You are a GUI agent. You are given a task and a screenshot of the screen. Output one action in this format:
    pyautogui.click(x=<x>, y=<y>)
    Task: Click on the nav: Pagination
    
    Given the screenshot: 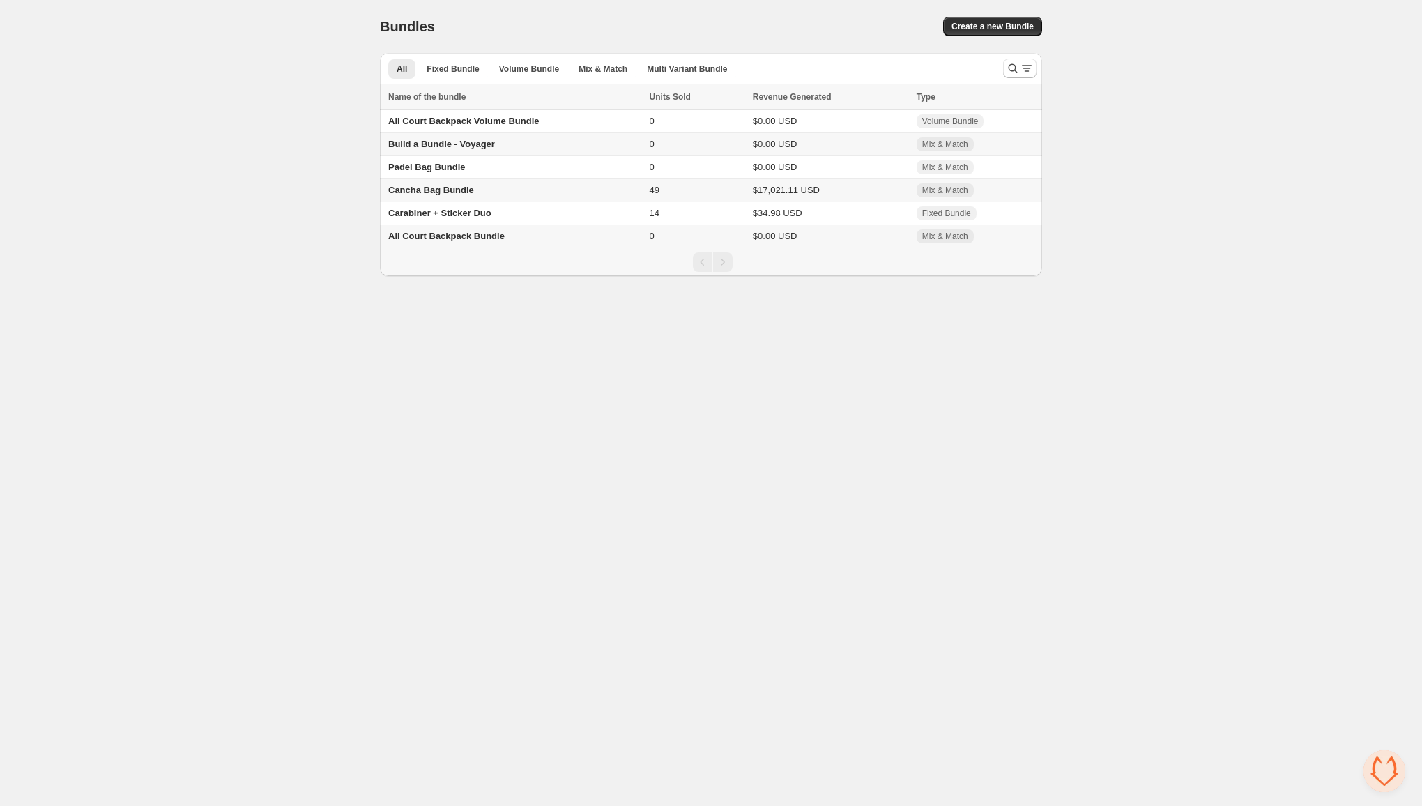 What is the action you would take?
    pyautogui.click(x=711, y=261)
    